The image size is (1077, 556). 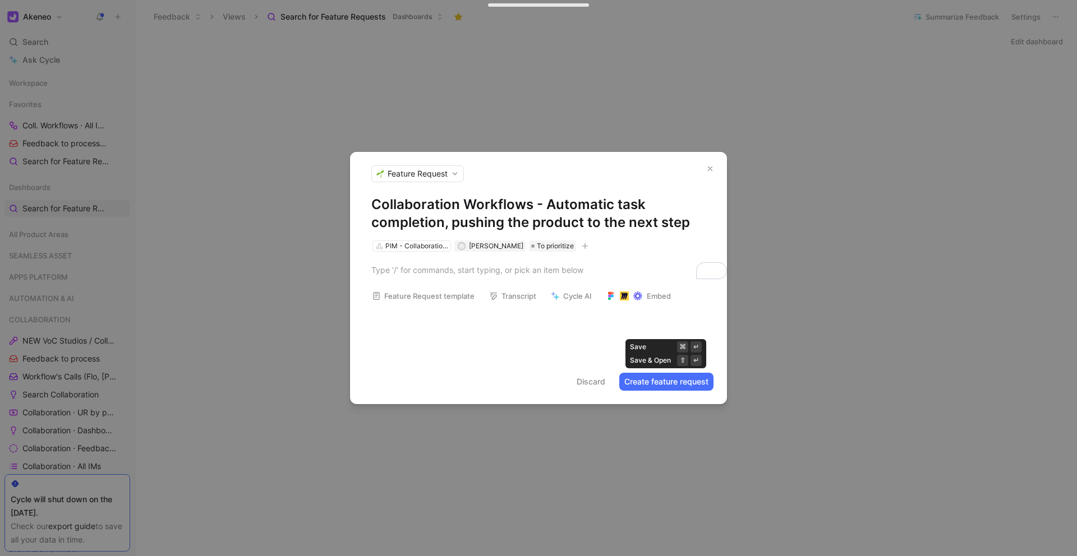 I want to click on button: Create feature request, so click(x=666, y=382).